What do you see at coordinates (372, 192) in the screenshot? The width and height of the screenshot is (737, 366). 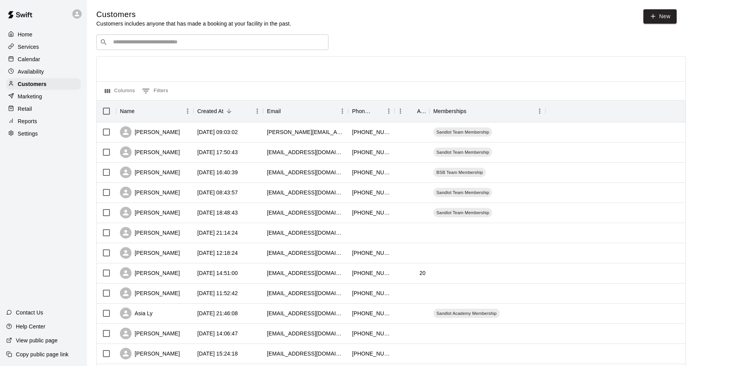 I see `div: +19169349688` at bounding box center [372, 192].